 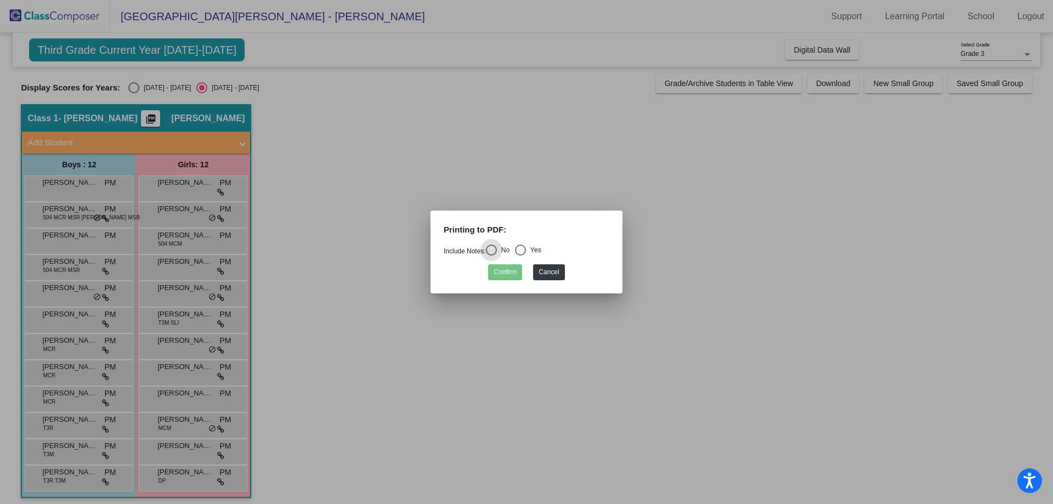 What do you see at coordinates (464, 251) in the screenshot?
I see `a: Include Notes:` at bounding box center [464, 251].